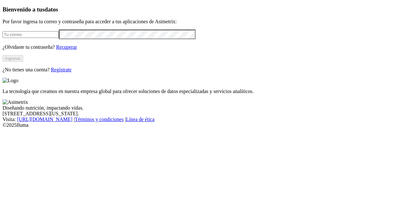 The width and height of the screenshot is (407, 201). What do you see at coordinates (204, 125) in the screenshot?
I see `div: © 2025 Iluma` at bounding box center [204, 125].